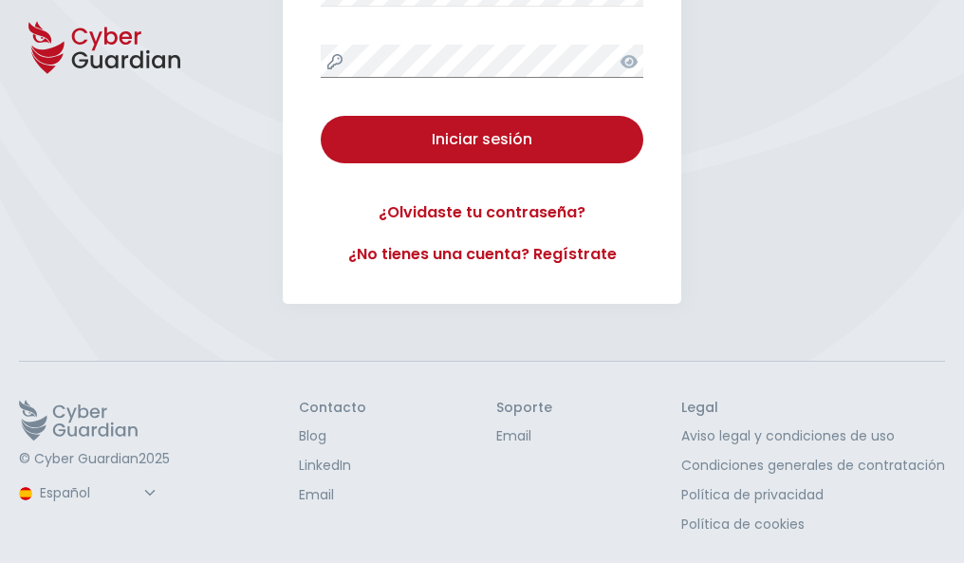 The image size is (964, 563). What do you see at coordinates (813, 495) in the screenshot?
I see `a: Política de privacidad` at bounding box center [813, 495].